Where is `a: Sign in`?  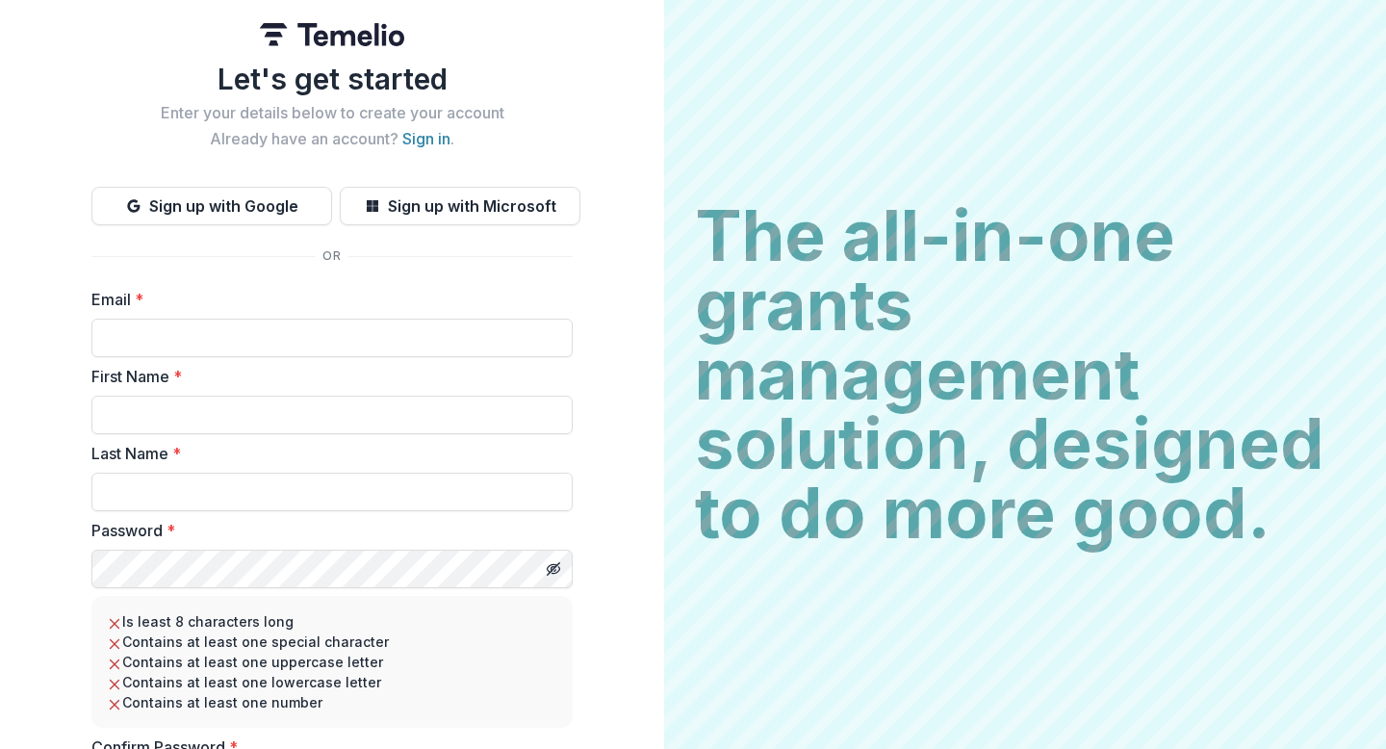
a: Sign in is located at coordinates (426, 139).